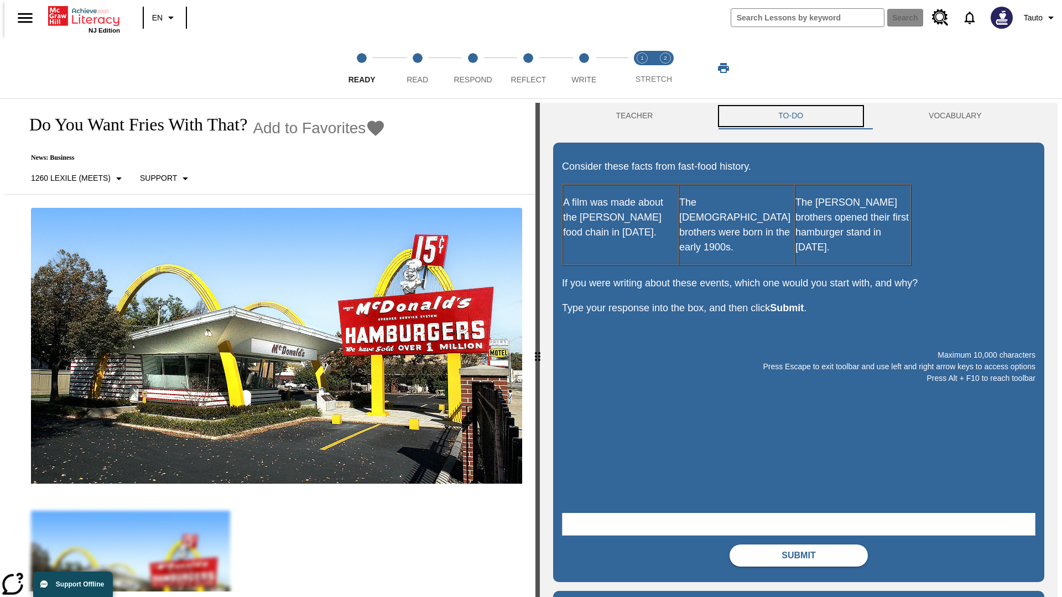  I want to click on button: Submit, so click(799, 556).